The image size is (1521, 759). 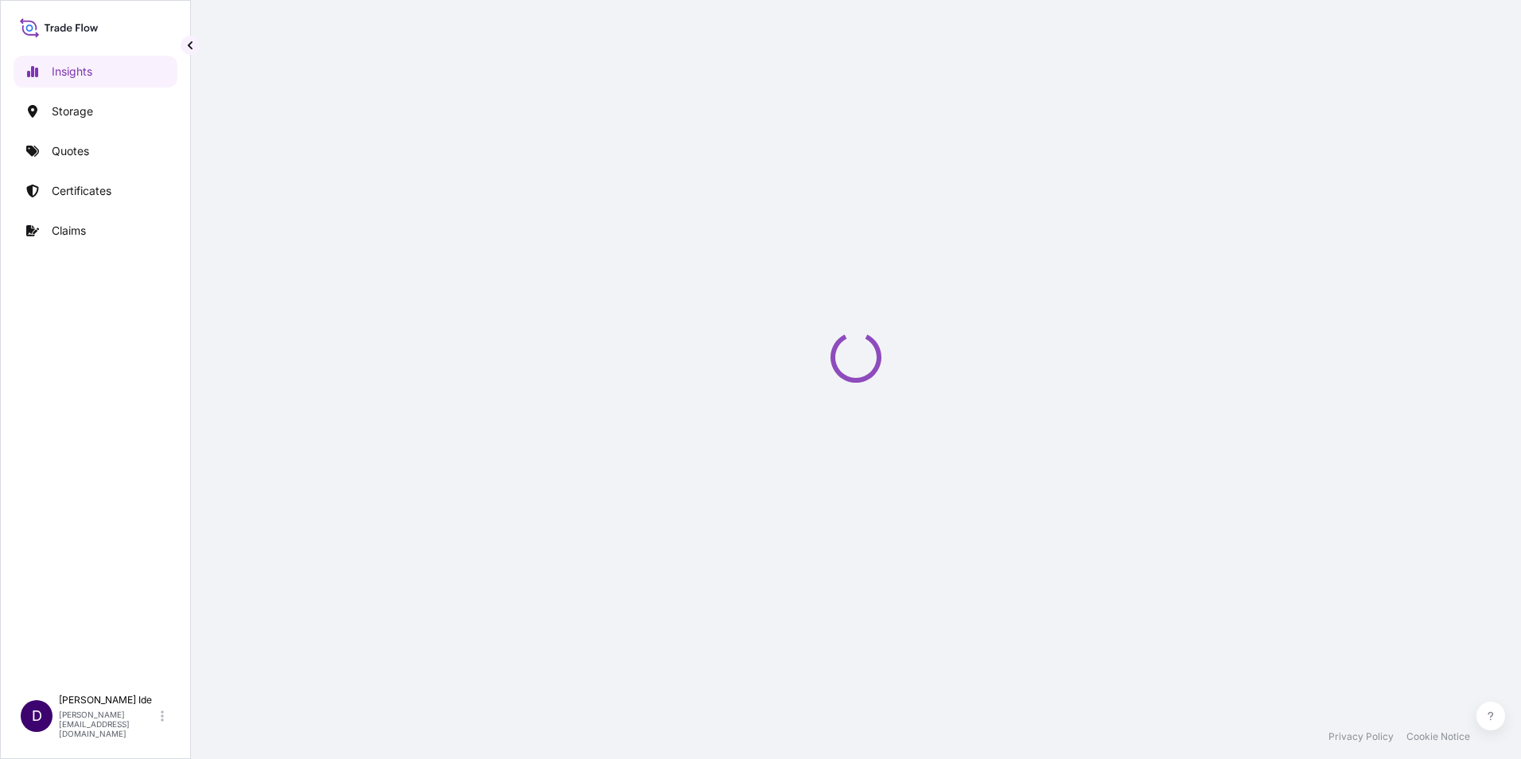 What do you see at coordinates (37, 716) in the screenshot?
I see `span: D` at bounding box center [37, 716].